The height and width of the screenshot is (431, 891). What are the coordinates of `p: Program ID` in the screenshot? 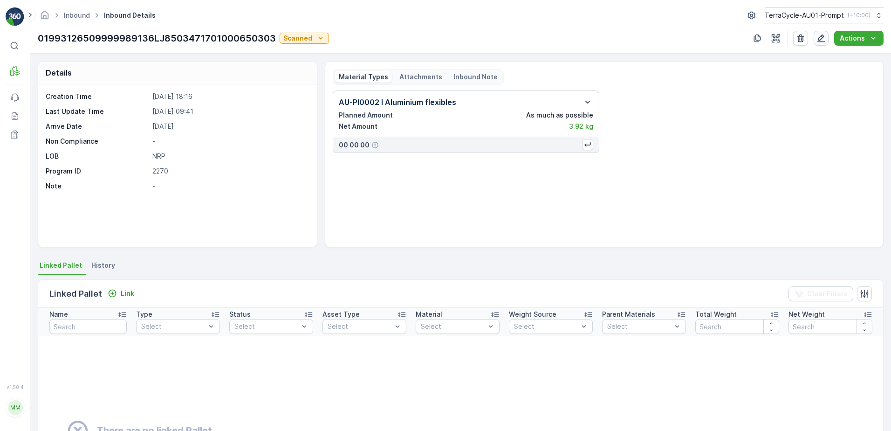 It's located at (97, 171).